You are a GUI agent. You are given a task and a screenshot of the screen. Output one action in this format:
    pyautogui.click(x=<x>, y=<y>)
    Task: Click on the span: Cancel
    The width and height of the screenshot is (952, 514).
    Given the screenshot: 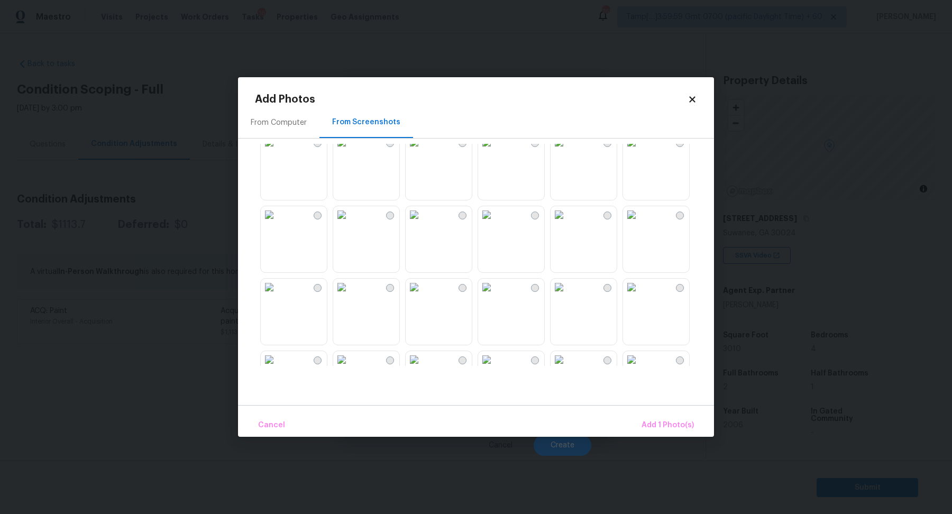 What is the action you would take?
    pyautogui.click(x=271, y=425)
    